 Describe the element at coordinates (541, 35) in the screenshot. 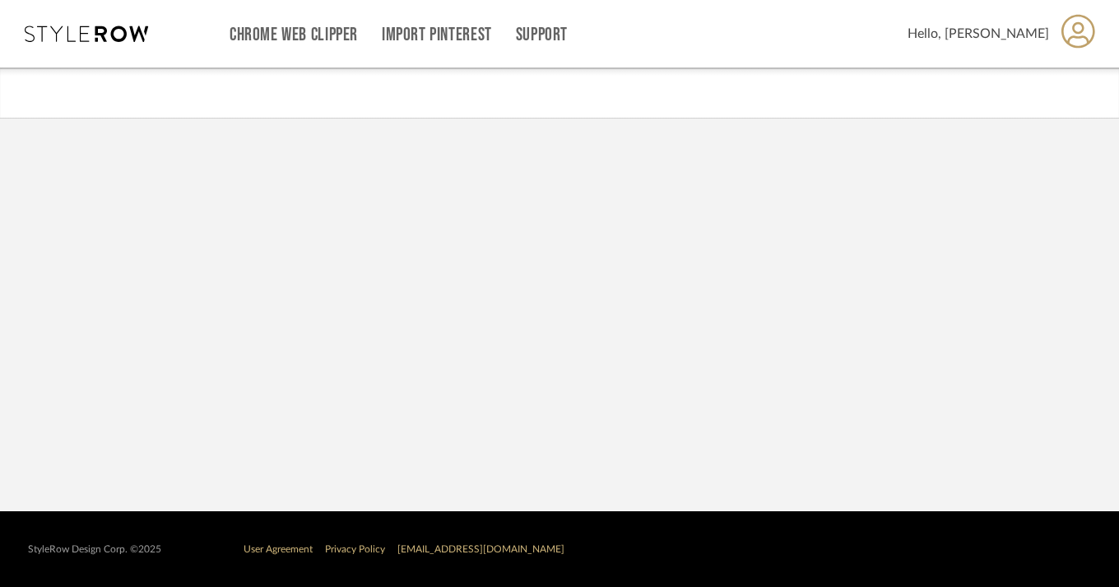

I see `a: Support` at that location.